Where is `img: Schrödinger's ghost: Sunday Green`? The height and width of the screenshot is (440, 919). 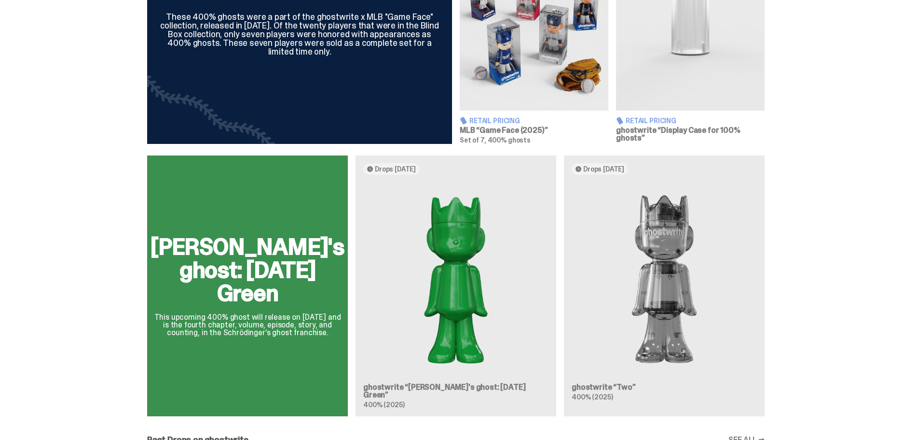
img: Schrödinger's ghost: Sunday Green is located at coordinates (456, 279).